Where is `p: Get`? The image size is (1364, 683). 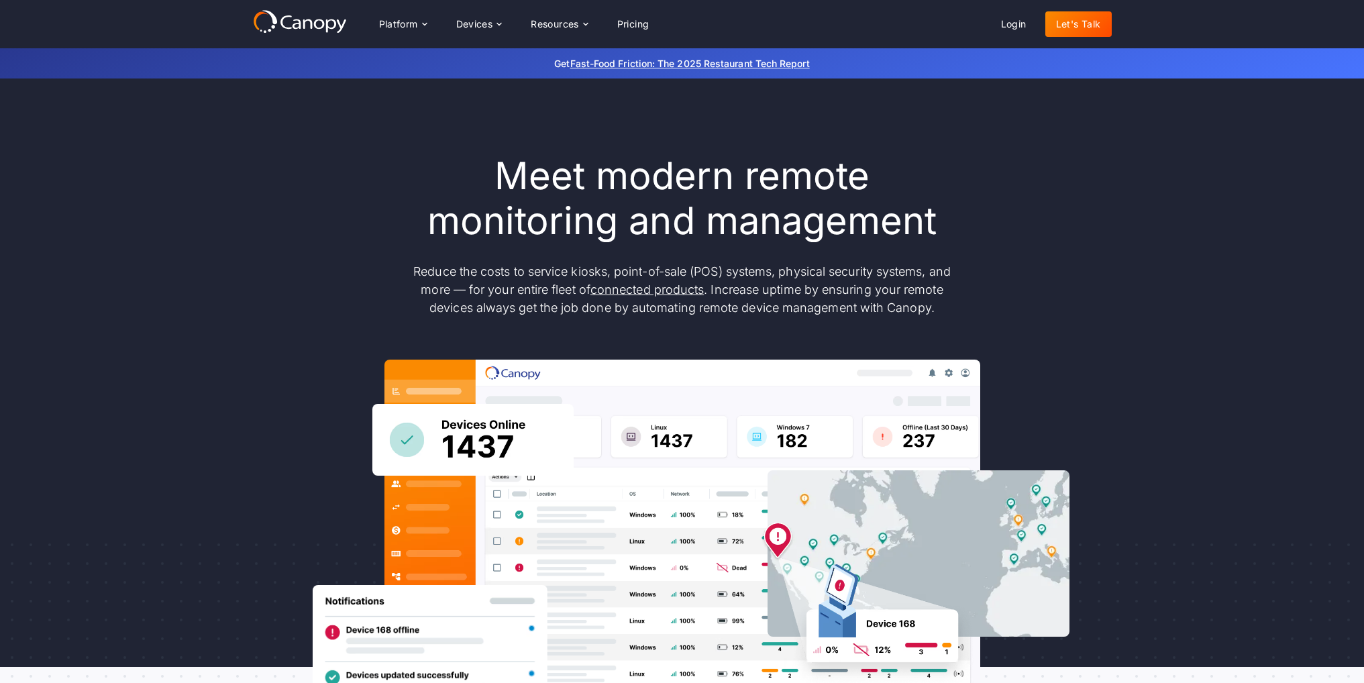 p: Get is located at coordinates (682, 63).